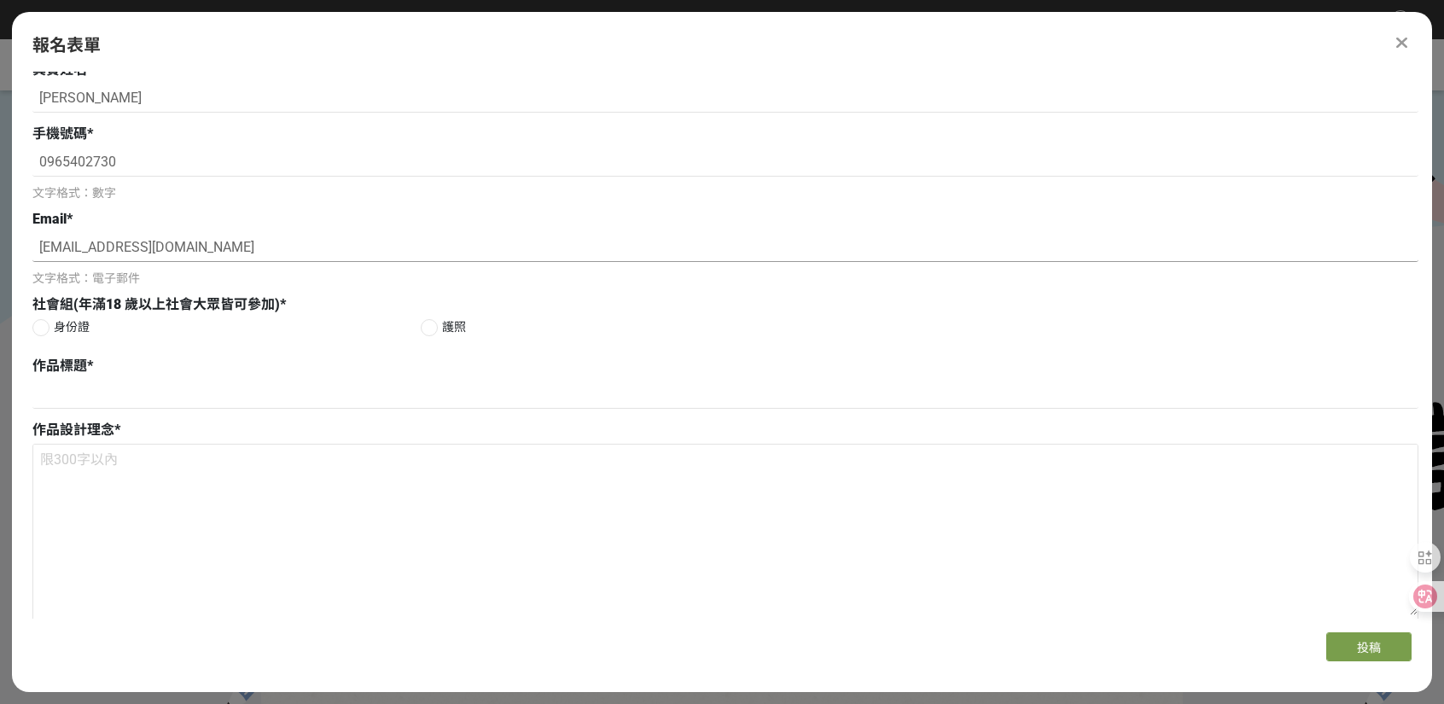 This screenshot has width=1444, height=704. What do you see at coordinates (72, 327) in the screenshot?
I see `span: 身份證` at bounding box center [72, 327].